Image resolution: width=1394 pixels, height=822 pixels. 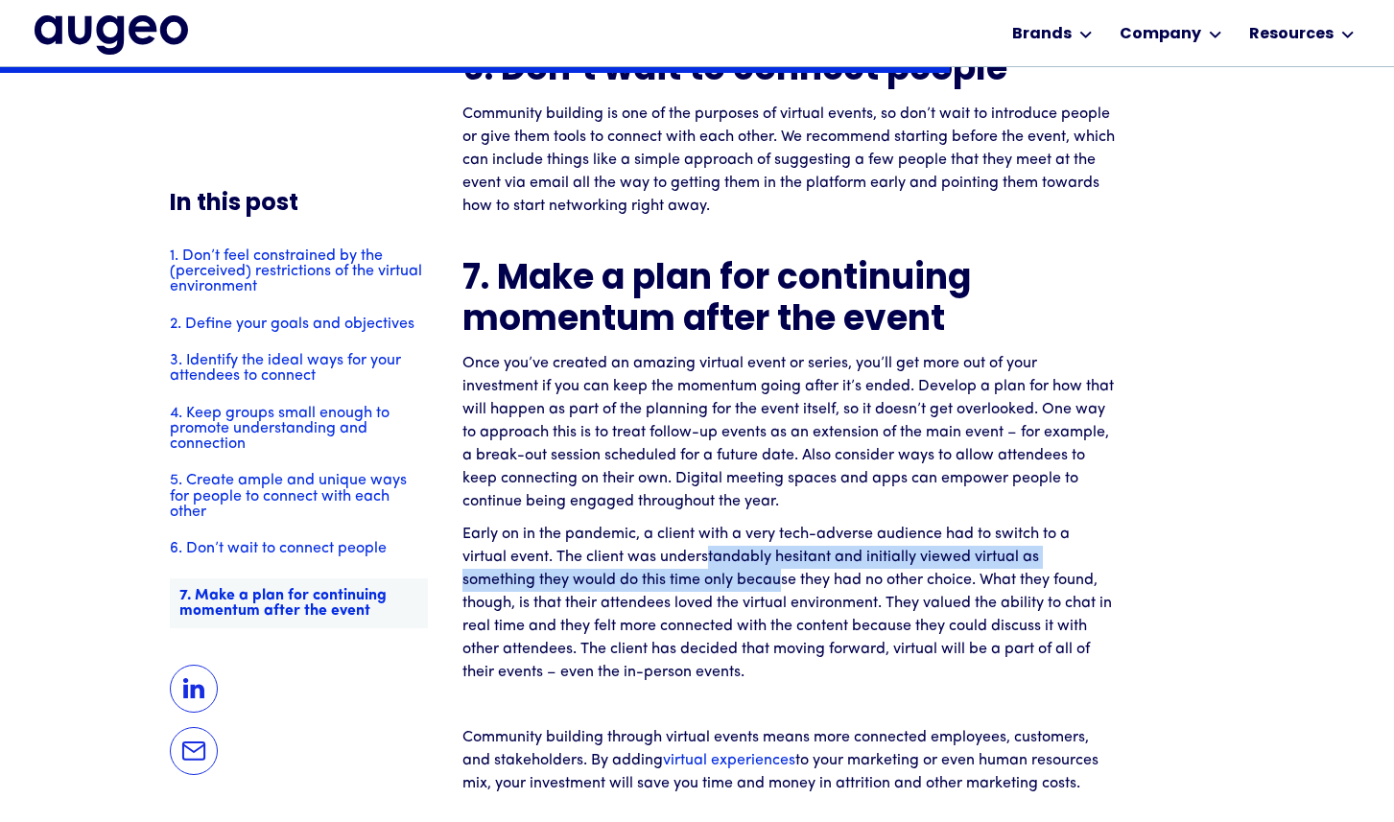 What do you see at coordinates (1291, 35) in the screenshot?
I see `div: Resources` at bounding box center [1291, 35].